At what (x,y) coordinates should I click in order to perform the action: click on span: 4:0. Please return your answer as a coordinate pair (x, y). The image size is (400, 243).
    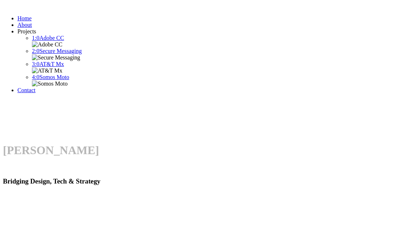
    Looking at the image, I should click on (36, 77).